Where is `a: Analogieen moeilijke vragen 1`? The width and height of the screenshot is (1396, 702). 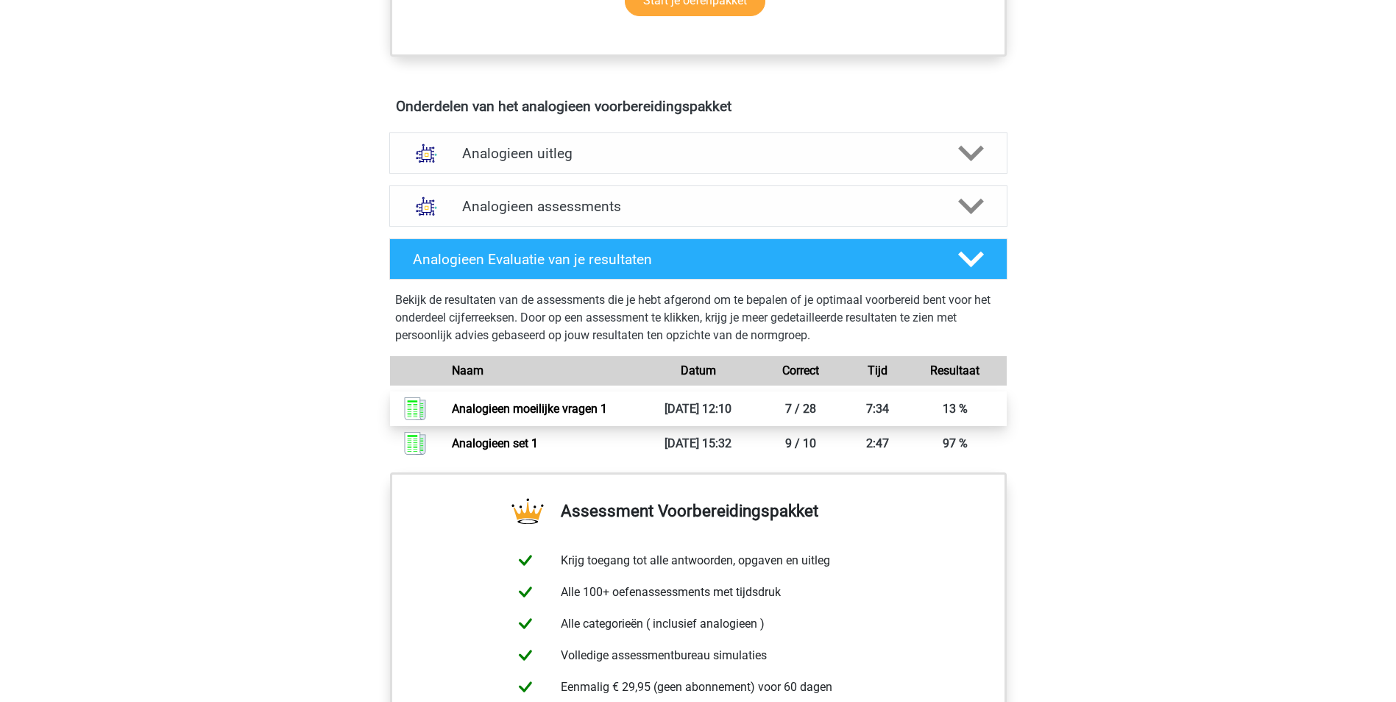
a: Analogieen moeilijke vragen 1 is located at coordinates (529, 409).